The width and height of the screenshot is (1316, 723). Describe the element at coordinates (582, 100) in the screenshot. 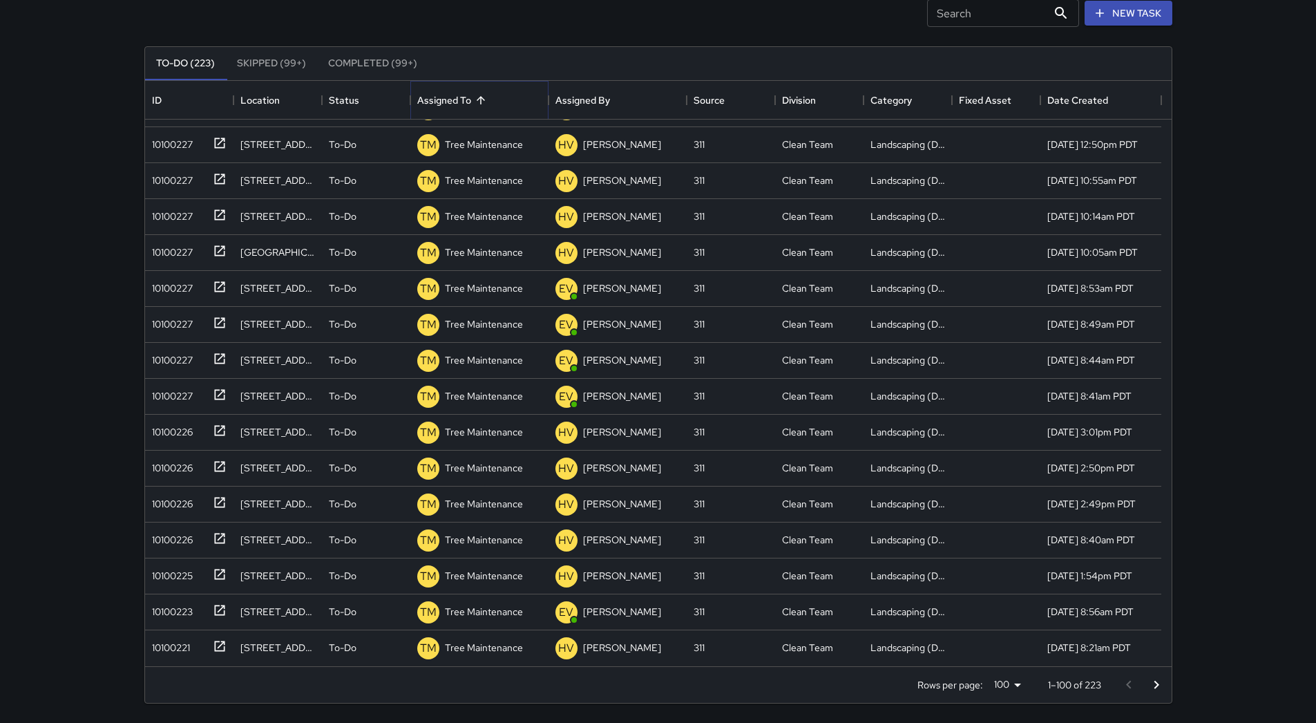

I see `div: Assigned By` at that location.